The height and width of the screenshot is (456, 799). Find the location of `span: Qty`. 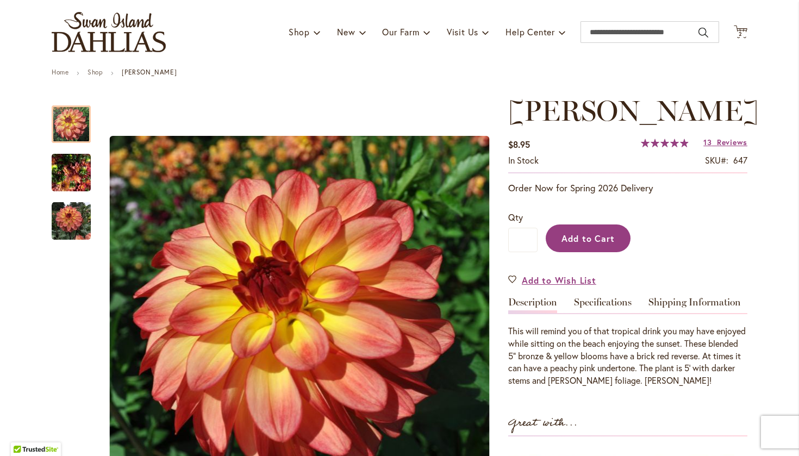

span: Qty is located at coordinates (515, 217).